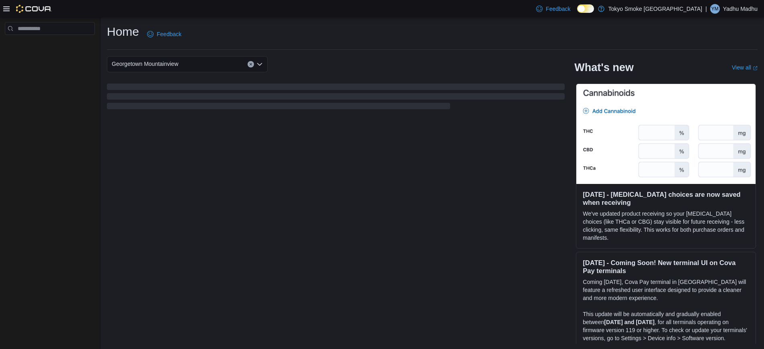 This screenshot has width=764, height=349. What do you see at coordinates (145, 64) in the screenshot?
I see `span: Georgetown Mountainview` at bounding box center [145, 64].